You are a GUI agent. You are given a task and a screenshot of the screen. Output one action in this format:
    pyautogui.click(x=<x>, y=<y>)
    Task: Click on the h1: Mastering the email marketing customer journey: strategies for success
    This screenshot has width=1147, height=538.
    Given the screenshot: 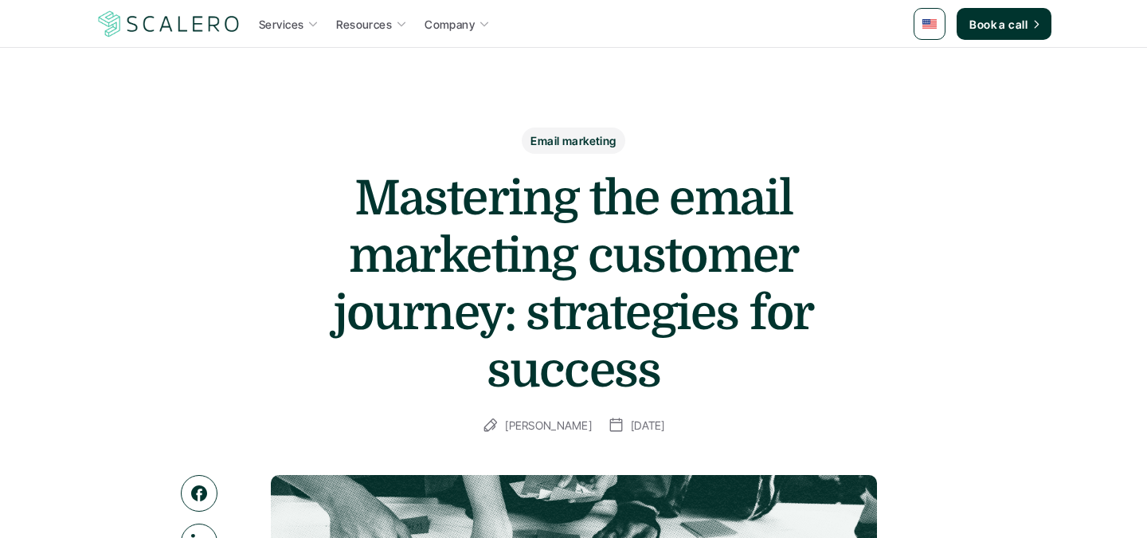 What is the action you would take?
    pyautogui.click(x=574, y=284)
    